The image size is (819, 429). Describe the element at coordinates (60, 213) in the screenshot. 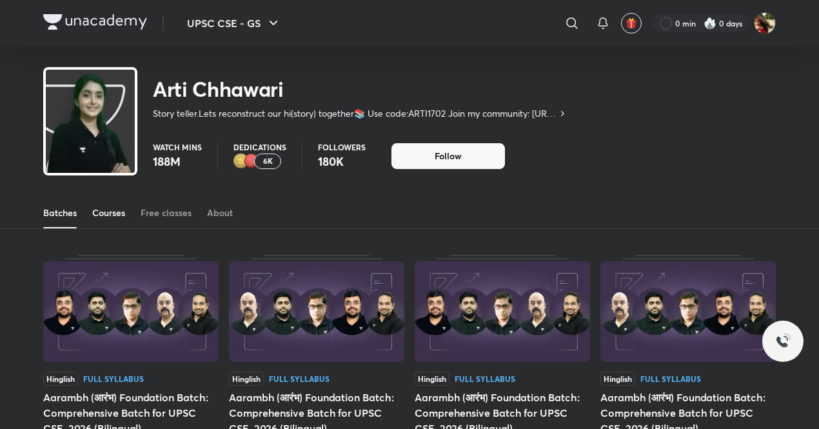

I see `div: Batches` at that location.